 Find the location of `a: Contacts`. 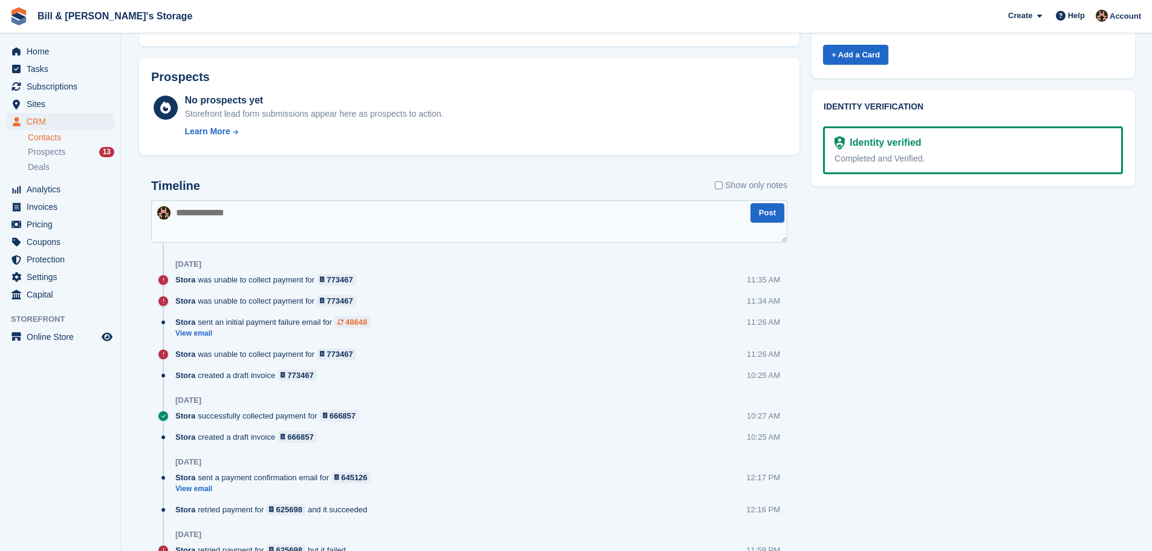

a: Contacts is located at coordinates (71, 137).